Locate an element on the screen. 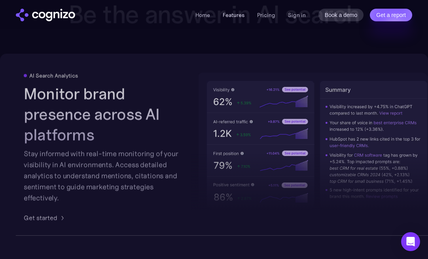 This screenshot has height=259, width=428. div: Open Intercom Messenger is located at coordinates (410, 242).